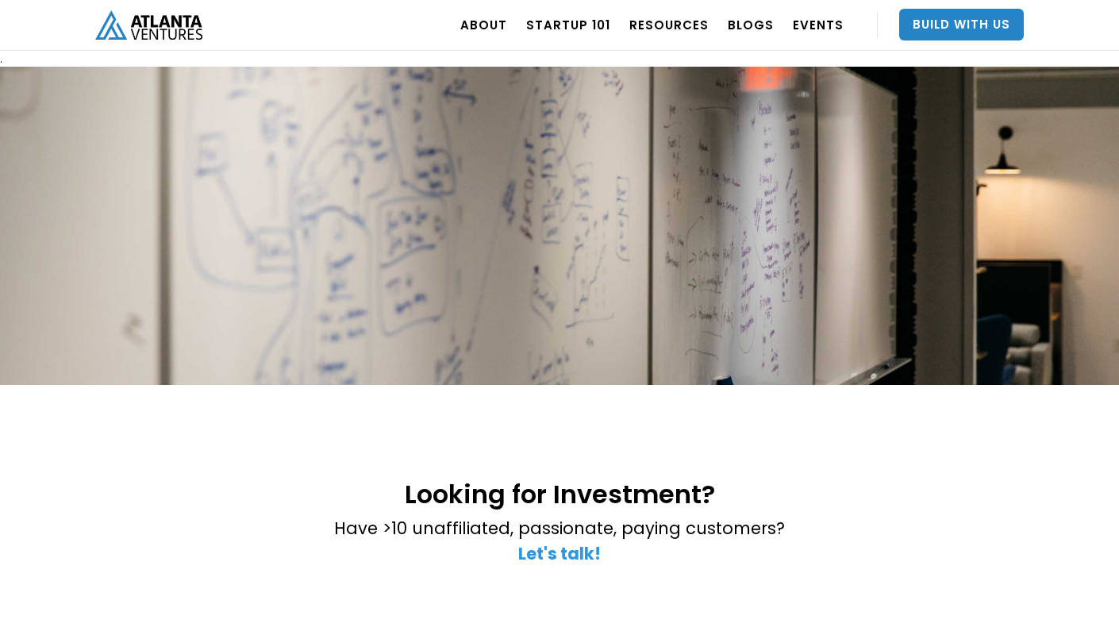  Describe the element at coordinates (483, 25) in the screenshot. I see `a: ABOUT` at that location.